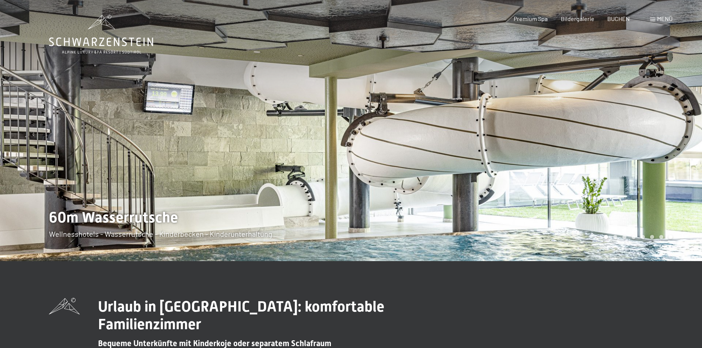 Image resolution: width=702 pixels, height=348 pixels. I want to click on div: Carousel Page 1 (Current Slide), so click(606, 237).